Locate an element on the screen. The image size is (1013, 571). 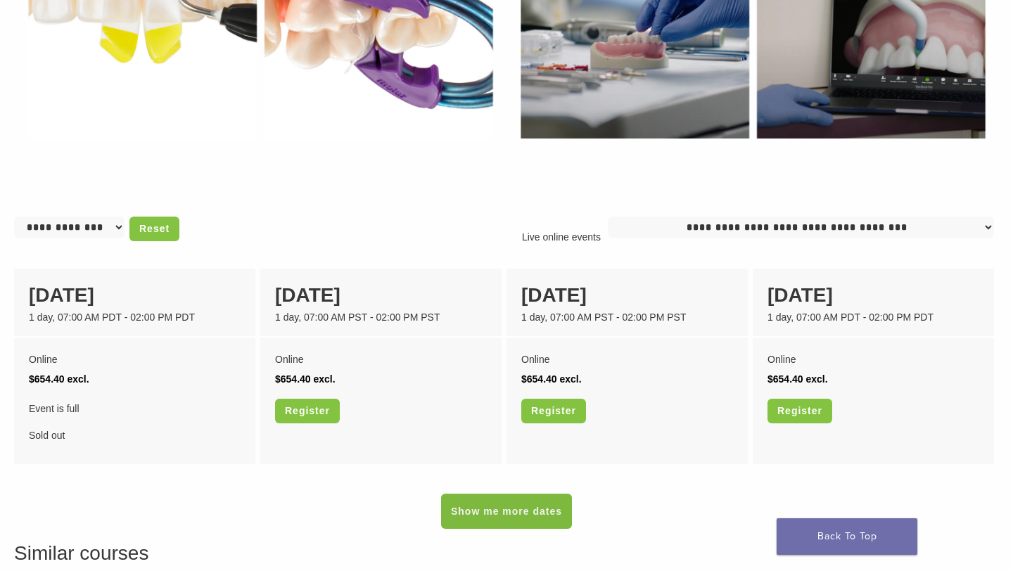
a: Back To Top is located at coordinates (847, 537).